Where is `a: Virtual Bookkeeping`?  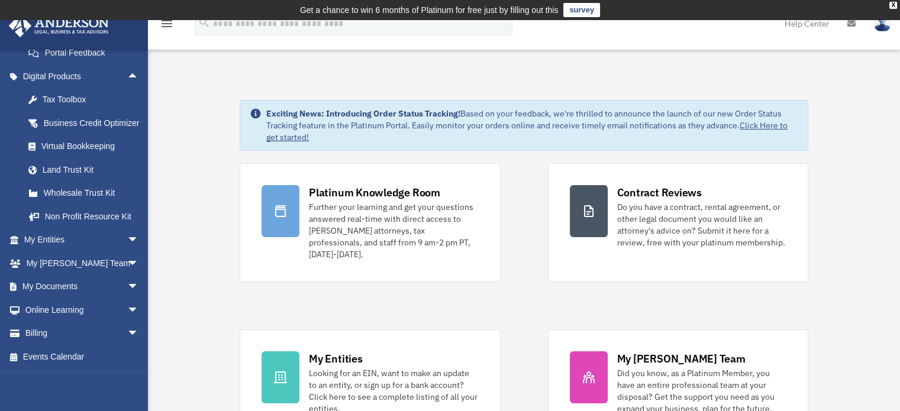
a: Virtual Bookkeeping is located at coordinates (86, 147).